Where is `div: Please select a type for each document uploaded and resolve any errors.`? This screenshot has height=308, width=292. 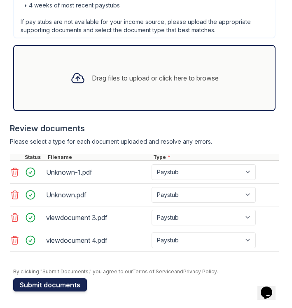 div: Please select a type for each document uploaded and resolve any errors. is located at coordinates (144, 141).